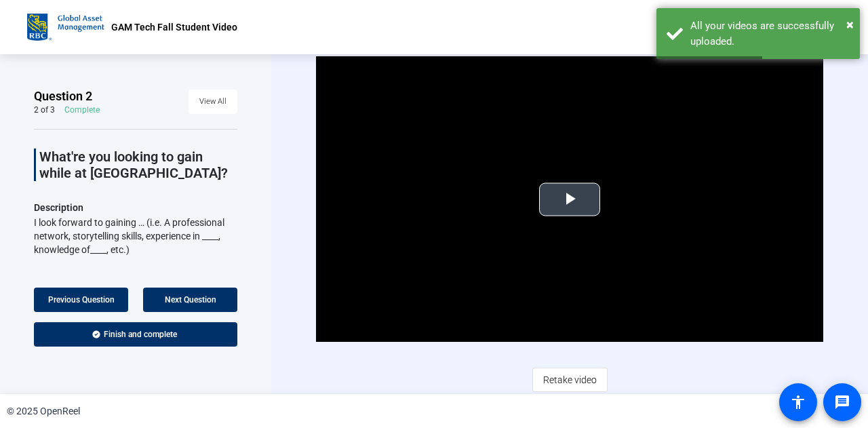 This screenshot has width=868, height=428. Describe the element at coordinates (174, 27) in the screenshot. I see `p: GAM Tech Fall Student Video` at that location.